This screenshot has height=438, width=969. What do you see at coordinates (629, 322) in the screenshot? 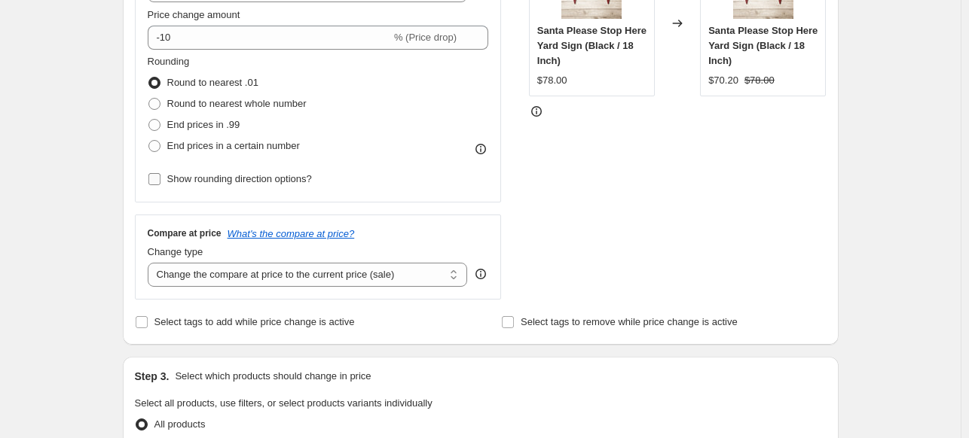
I see `span: Select tags to remove while price change is active` at bounding box center [629, 322].